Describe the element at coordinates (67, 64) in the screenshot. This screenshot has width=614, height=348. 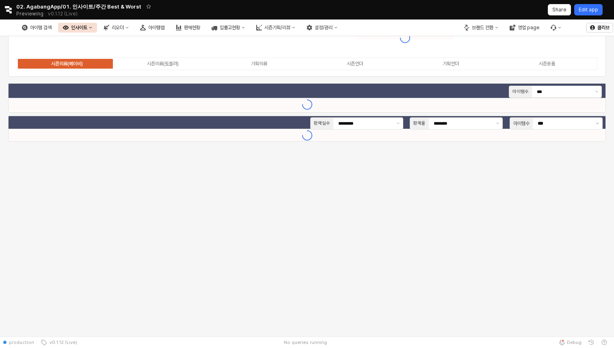
I see `label: 시즌의류(베이비)` at that location.